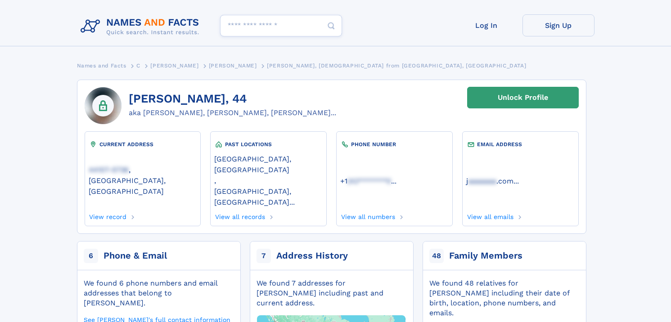 This screenshot has width=671, height=322. What do you see at coordinates (312, 256) in the screenshot?
I see `div: Address History` at bounding box center [312, 256].